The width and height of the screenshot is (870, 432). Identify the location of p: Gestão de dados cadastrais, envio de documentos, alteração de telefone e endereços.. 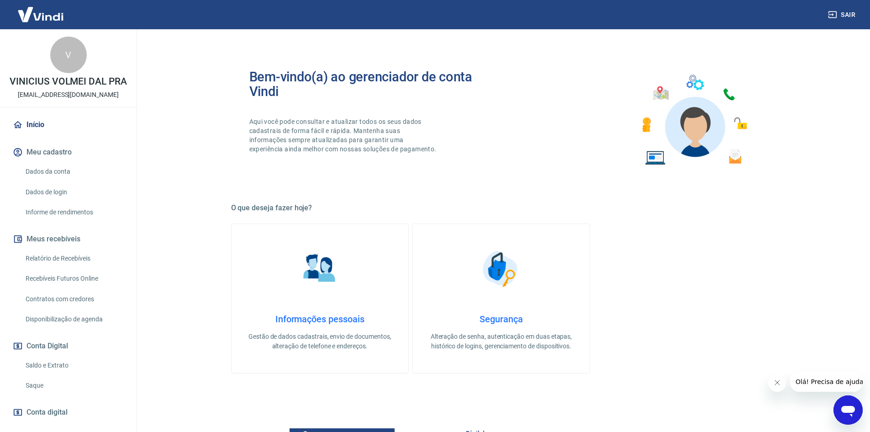
(320, 341).